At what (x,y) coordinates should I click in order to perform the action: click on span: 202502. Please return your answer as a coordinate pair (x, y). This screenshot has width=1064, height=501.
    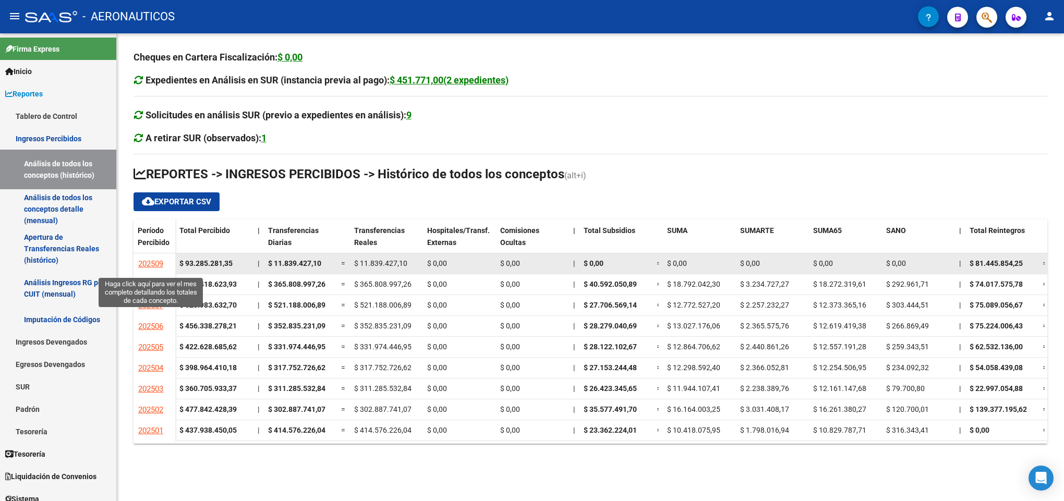
    Looking at the image, I should click on (151, 410).